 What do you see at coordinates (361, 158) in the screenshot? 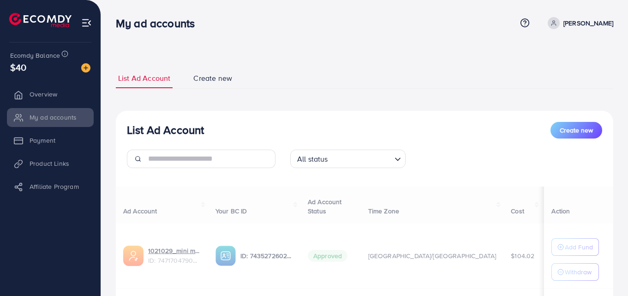
I see `input: Search for option` at bounding box center [361, 158].